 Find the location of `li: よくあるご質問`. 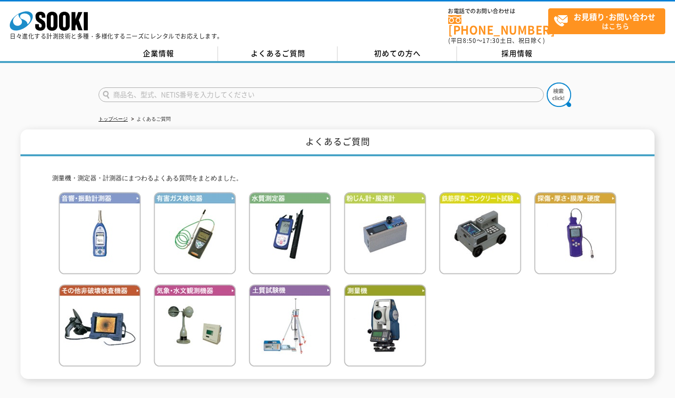

li: よくあるご質問 is located at coordinates (150, 119).